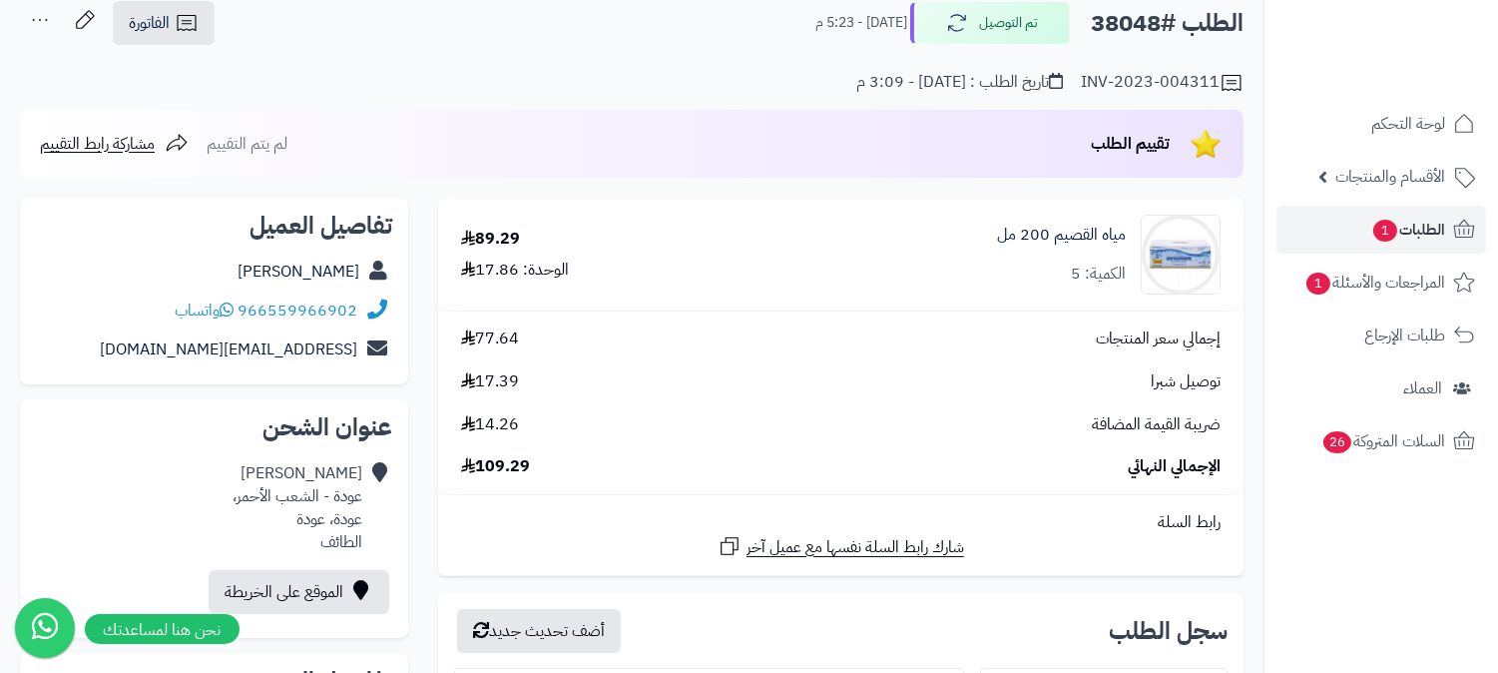 This screenshot has height=673, width=1498. Describe the element at coordinates (149, 23) in the screenshot. I see `span: الفاتورة` at that location.